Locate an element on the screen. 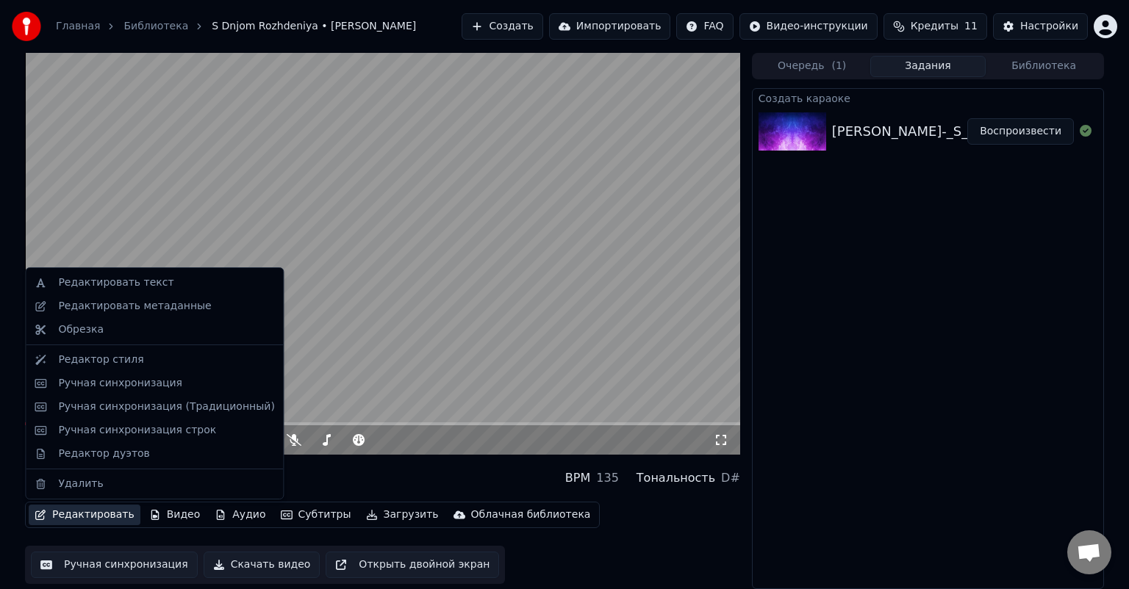  div: Редактор стиля is located at coordinates (101, 360).